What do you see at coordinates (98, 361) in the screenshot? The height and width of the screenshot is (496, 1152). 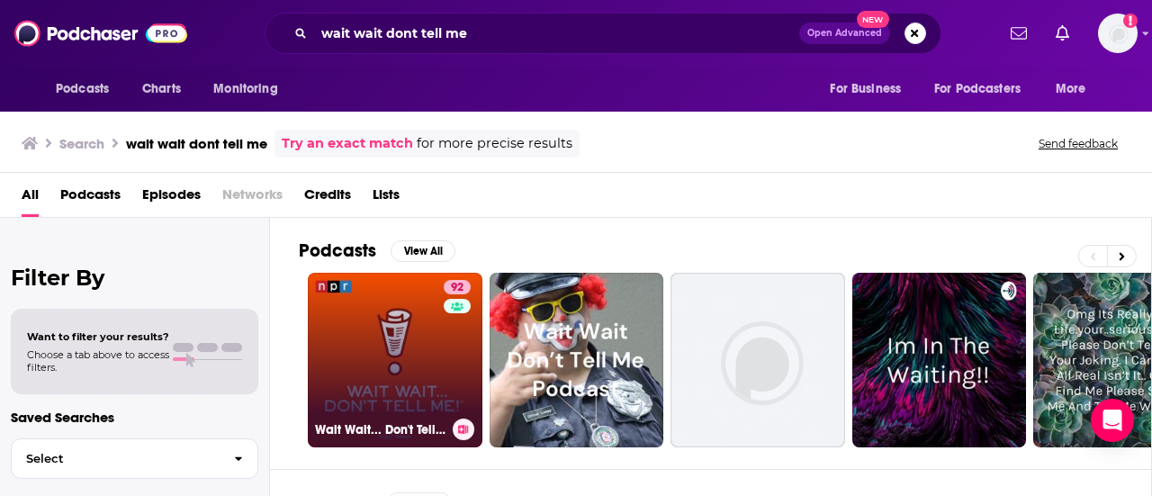 I see `span: Choose a tab above to access filters.` at bounding box center [98, 361].